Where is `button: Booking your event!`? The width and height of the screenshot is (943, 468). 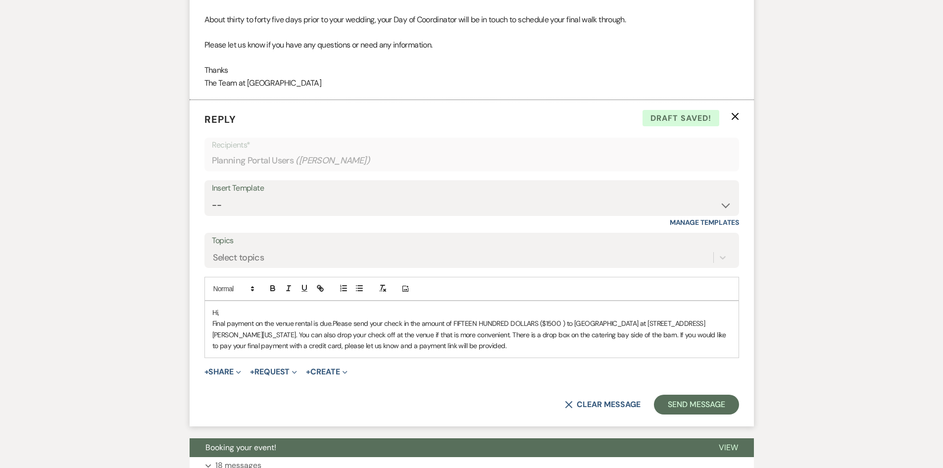
button: Booking your event! is located at coordinates (446, 447).